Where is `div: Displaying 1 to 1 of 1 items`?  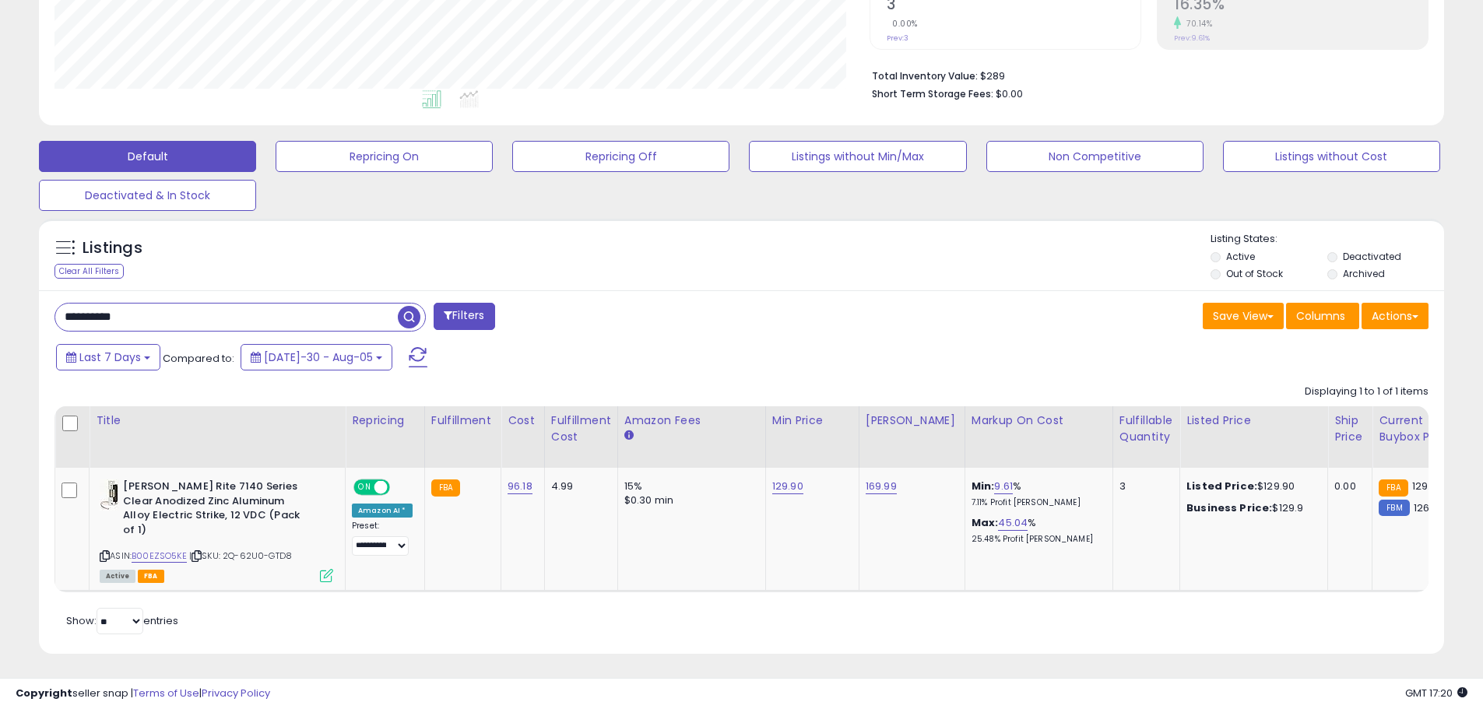
div: Displaying 1 to 1 of 1 items is located at coordinates (1367, 392).